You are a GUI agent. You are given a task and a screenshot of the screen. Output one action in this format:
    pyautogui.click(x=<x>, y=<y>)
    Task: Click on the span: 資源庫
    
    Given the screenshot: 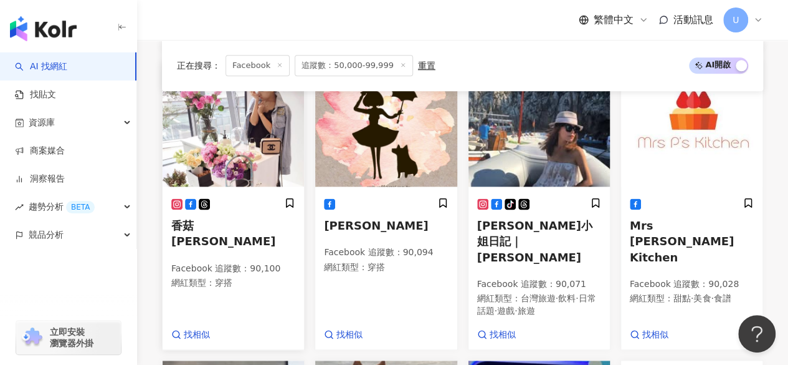 What is the action you would take?
    pyautogui.click(x=42, y=122)
    